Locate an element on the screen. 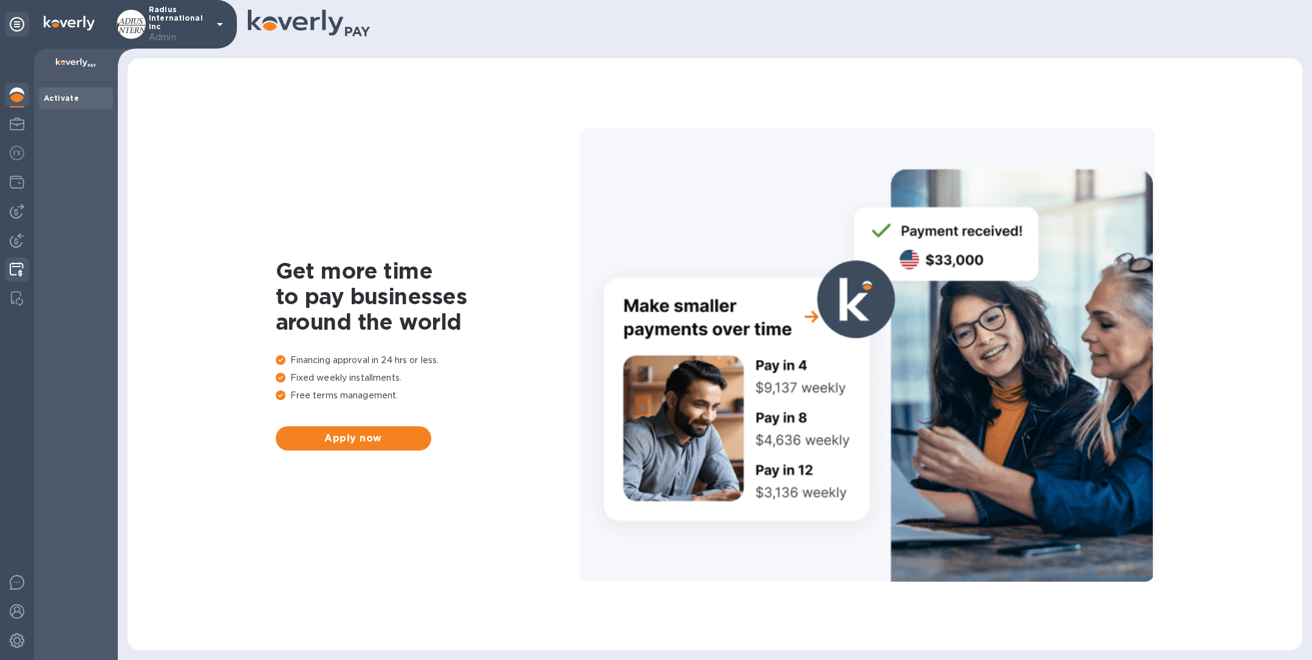 This screenshot has height=660, width=1312. img: Wallets is located at coordinates (17, 182).